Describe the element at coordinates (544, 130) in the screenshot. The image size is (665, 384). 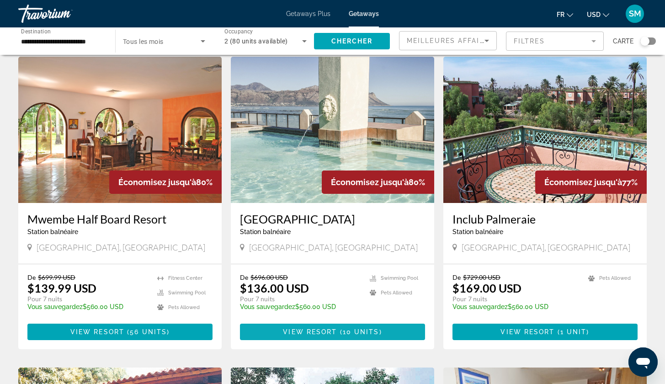
I see `img: 3230O01X.jpg` at that location.